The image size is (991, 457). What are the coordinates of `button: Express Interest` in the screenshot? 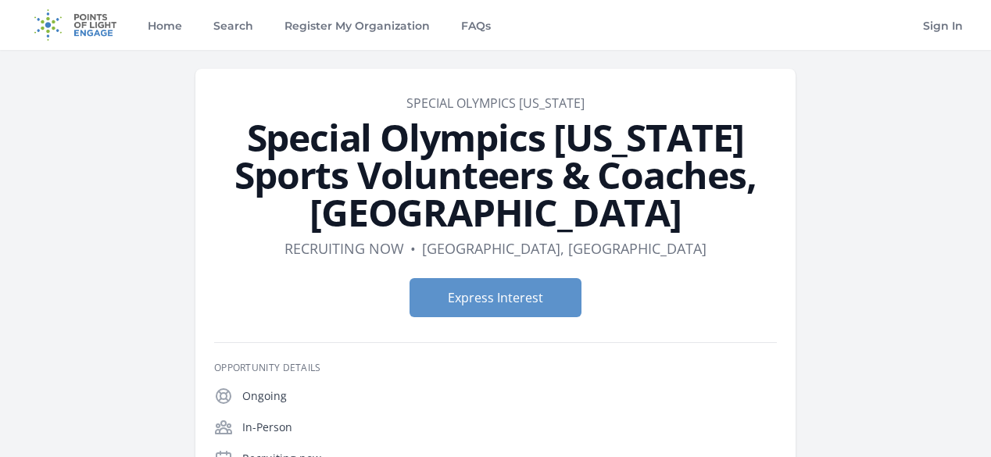 It's located at (495, 298).